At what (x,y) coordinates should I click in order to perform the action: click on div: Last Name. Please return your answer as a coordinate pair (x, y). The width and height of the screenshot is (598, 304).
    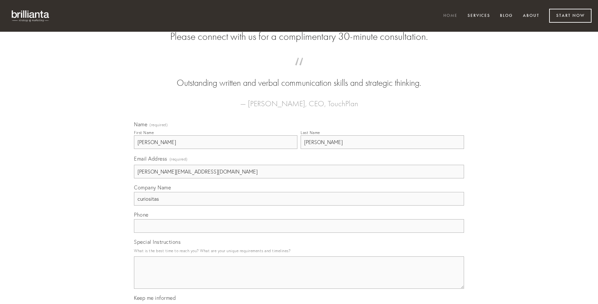
    Looking at the image, I should click on (310, 132).